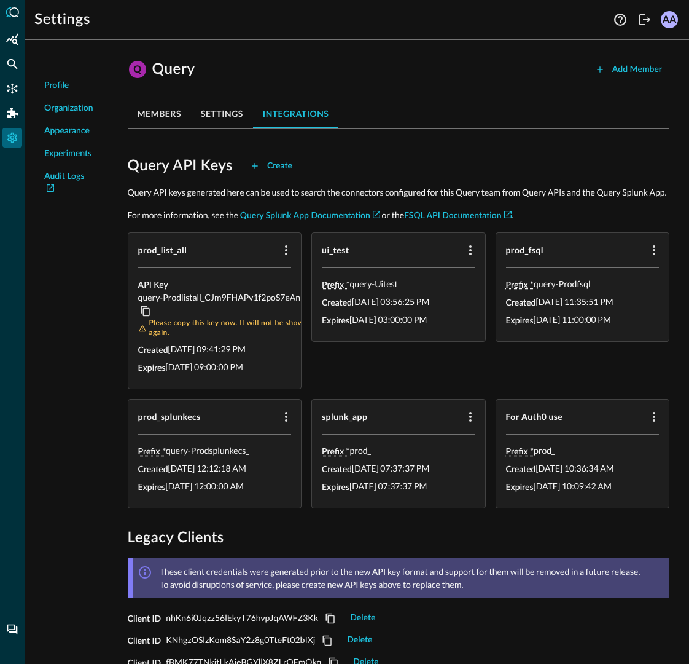 Image resolution: width=689 pixels, height=664 pixels. Describe the element at coordinates (69, 108) in the screenshot. I see `span: Organization` at that location.